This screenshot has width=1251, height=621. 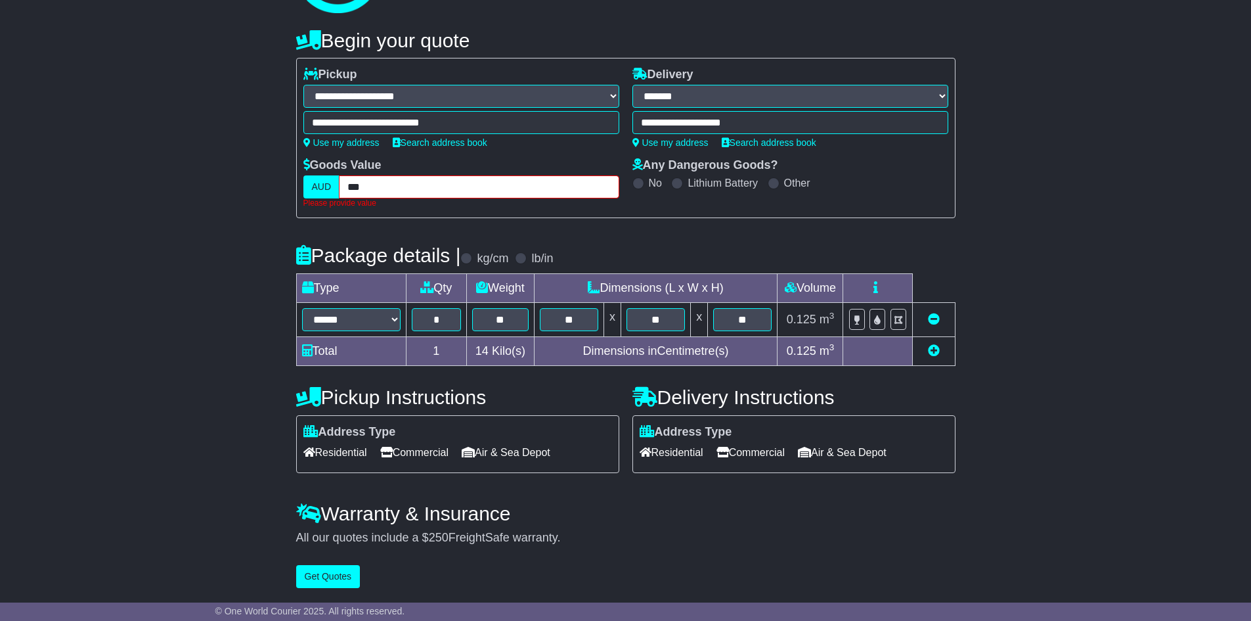 What do you see at coordinates (322, 187) in the screenshot?
I see `label: AUD` at bounding box center [322, 187].